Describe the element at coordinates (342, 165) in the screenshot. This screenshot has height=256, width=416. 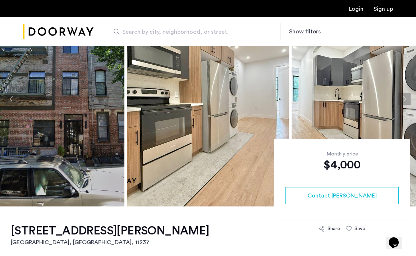
I see `div: $4,000` at that location.